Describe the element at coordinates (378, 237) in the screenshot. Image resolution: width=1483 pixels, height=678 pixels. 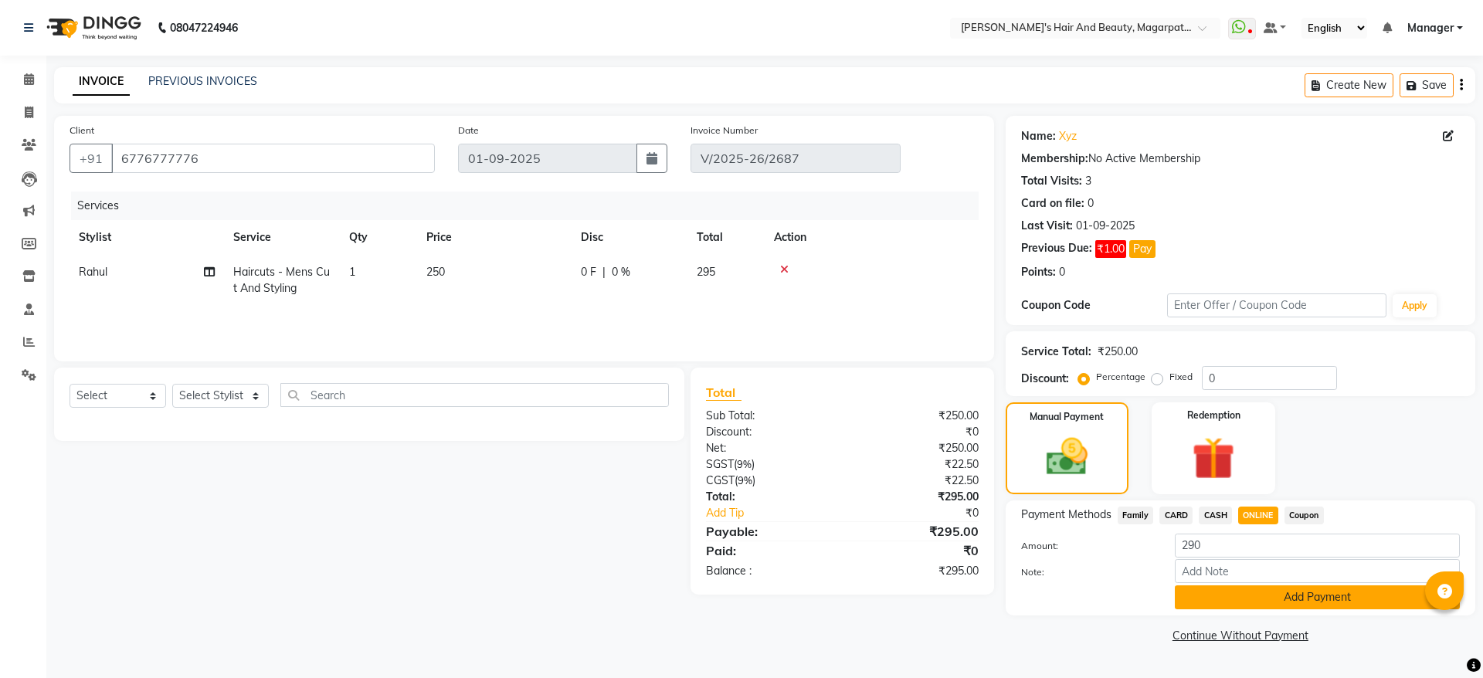
I see `th: Qty` at that location.